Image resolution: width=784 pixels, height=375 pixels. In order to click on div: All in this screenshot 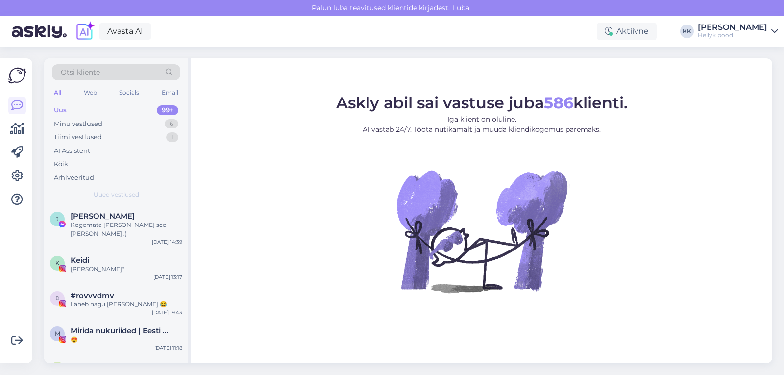, I will do `click(57, 93)`.